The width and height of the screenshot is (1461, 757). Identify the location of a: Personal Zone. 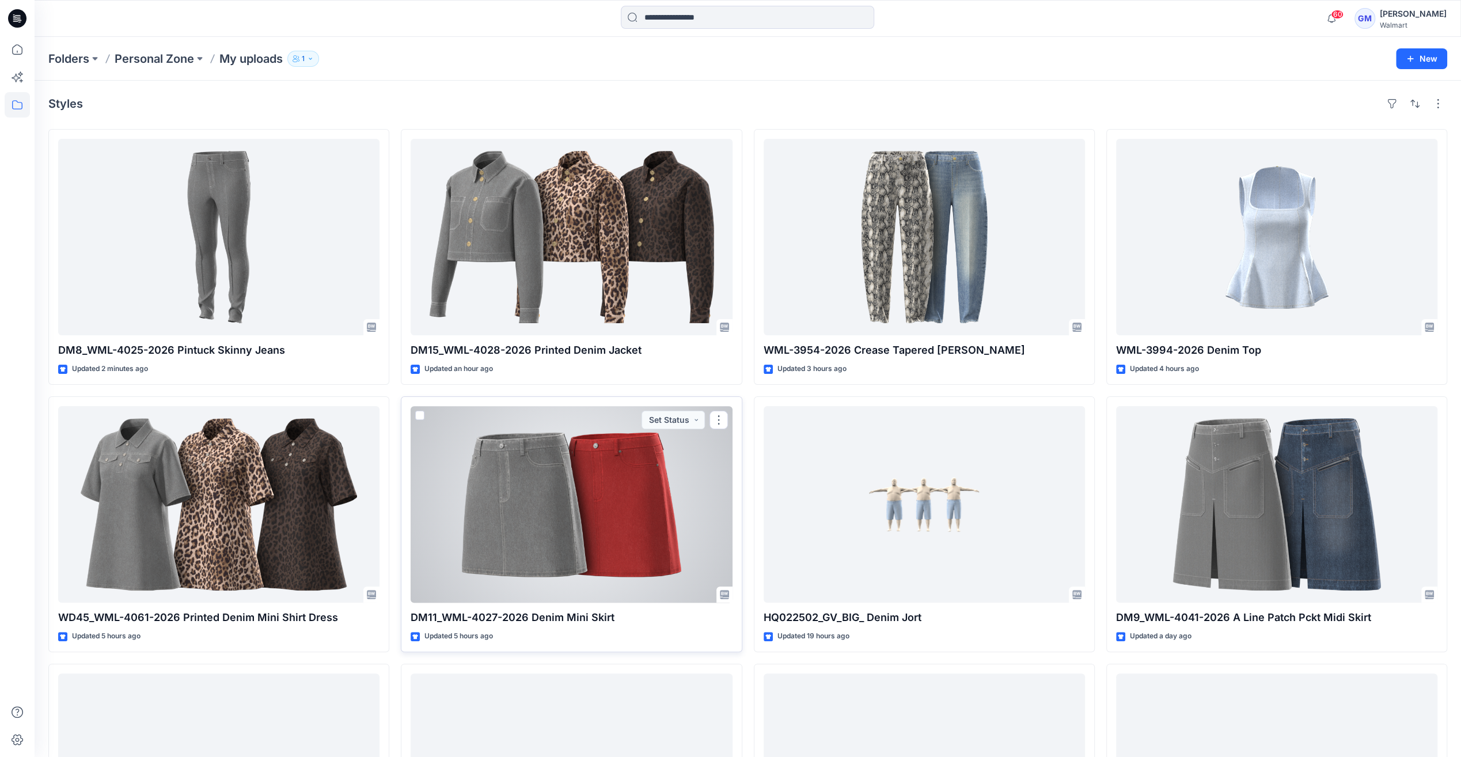
(154, 59).